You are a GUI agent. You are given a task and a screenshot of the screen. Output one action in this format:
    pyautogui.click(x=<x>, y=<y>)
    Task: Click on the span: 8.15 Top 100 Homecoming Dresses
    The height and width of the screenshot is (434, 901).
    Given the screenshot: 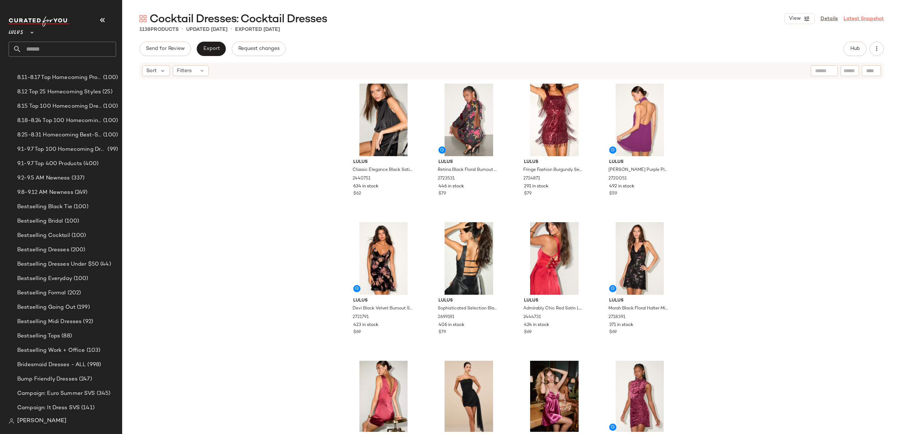 What is the action you would take?
    pyautogui.click(x=59, y=106)
    